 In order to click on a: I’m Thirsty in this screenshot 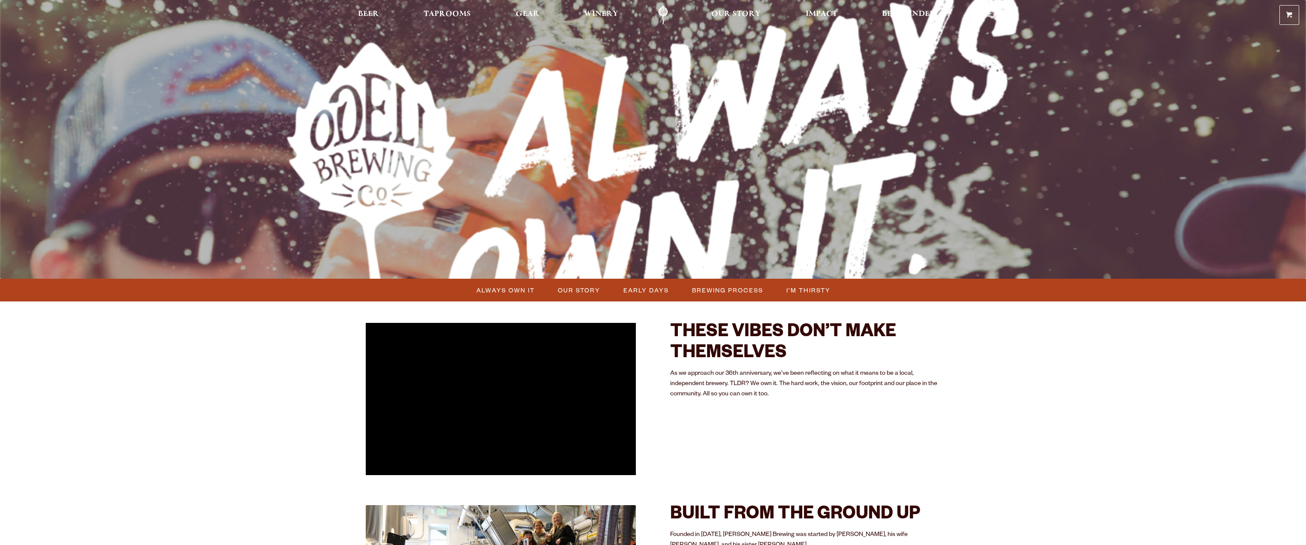, I will do `click(808, 290)`.